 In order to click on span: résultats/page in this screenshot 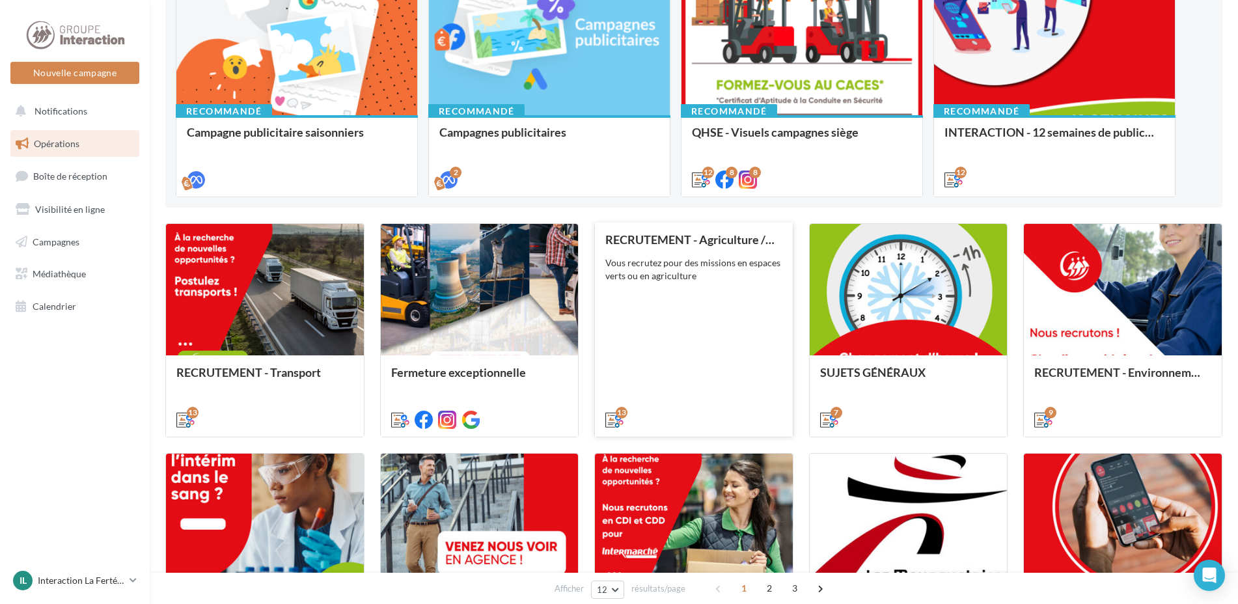, I will do `click(658, 588)`.